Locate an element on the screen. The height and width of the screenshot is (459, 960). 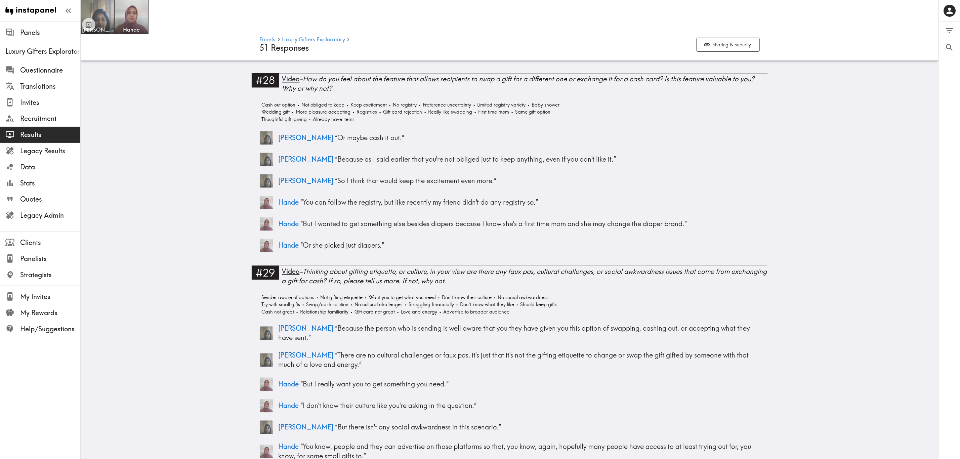
span: Invites is located at coordinates (50, 102).